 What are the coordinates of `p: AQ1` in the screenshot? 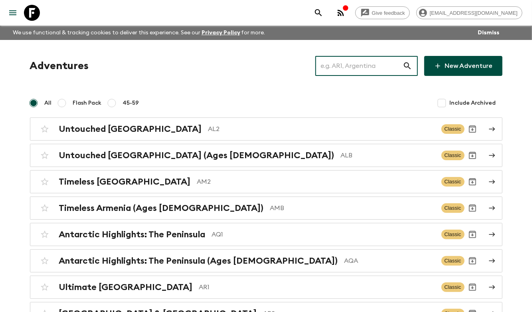 It's located at (323, 234).